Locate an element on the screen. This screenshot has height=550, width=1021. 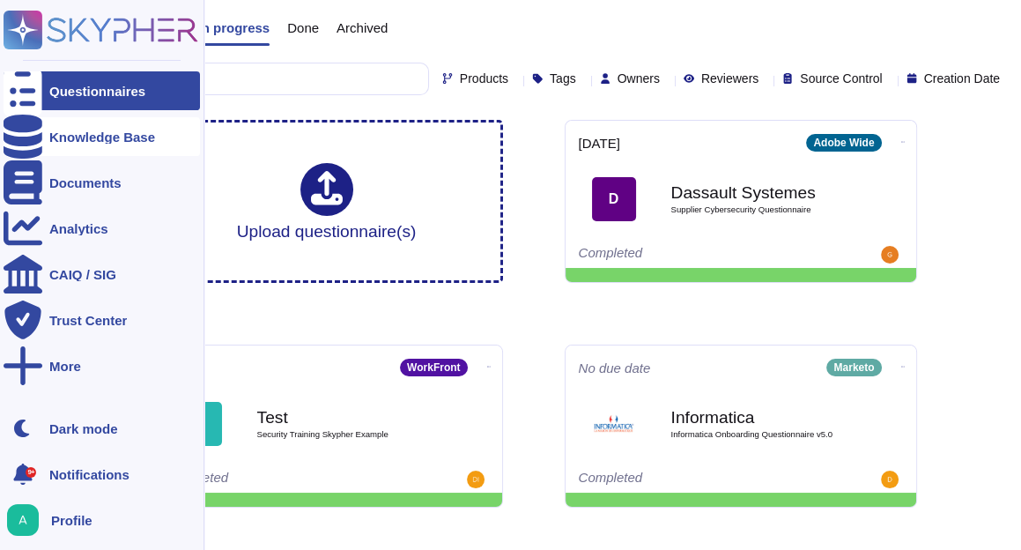
span: Notifications is located at coordinates (89, 474).